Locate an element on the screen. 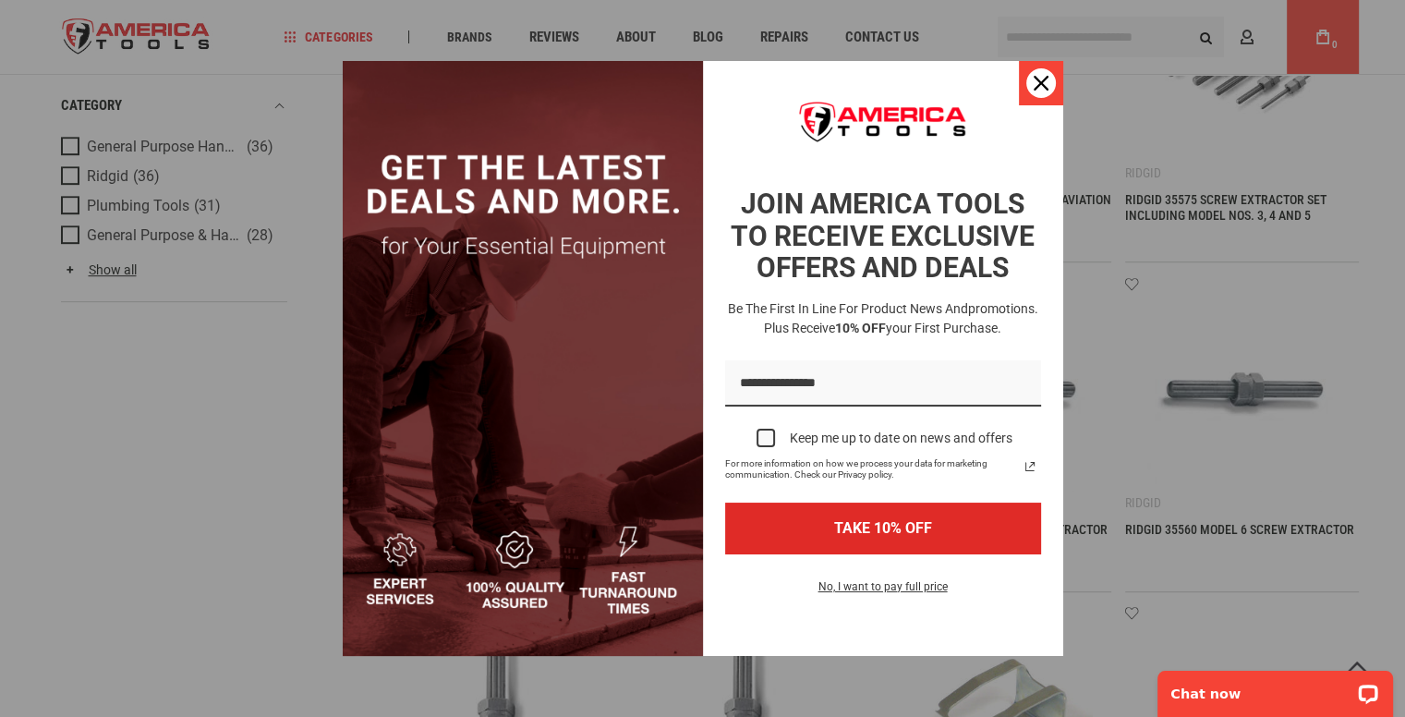 The height and width of the screenshot is (717, 1405). input: Email field is located at coordinates (883, 383).